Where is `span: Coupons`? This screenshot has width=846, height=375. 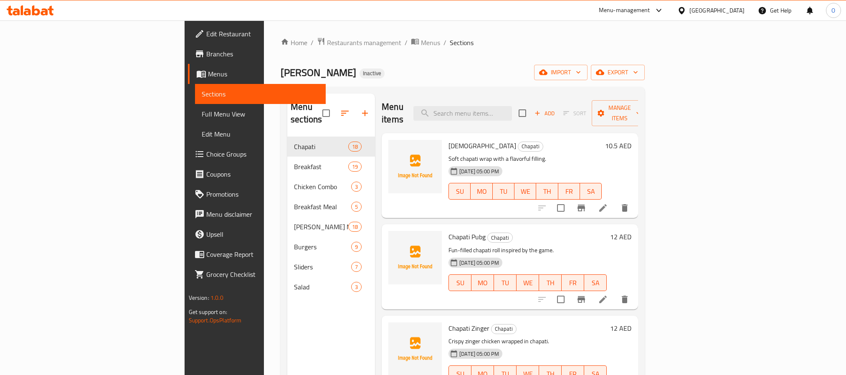
span: Coupons is located at coordinates (263, 174).